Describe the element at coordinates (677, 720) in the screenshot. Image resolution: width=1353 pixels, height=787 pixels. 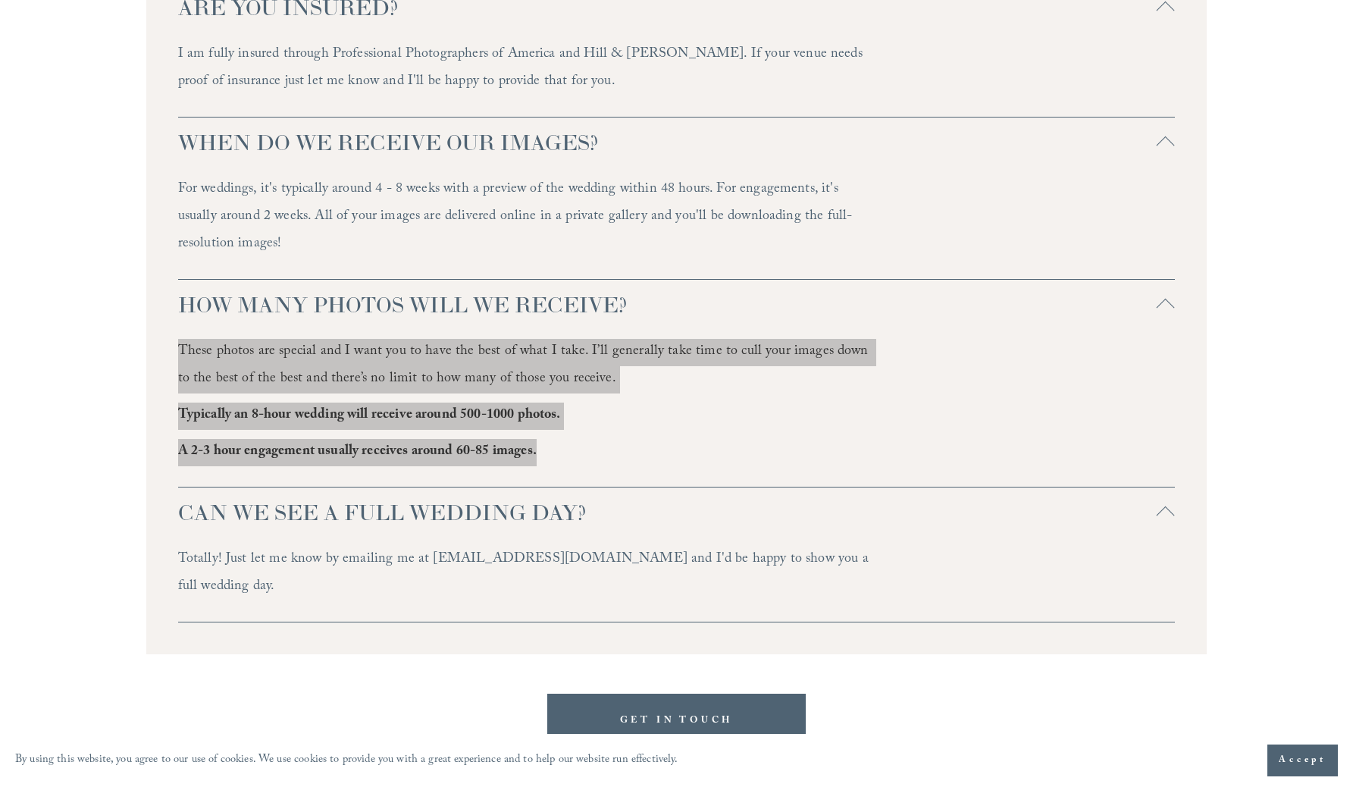
I see `a: GET IN TOUCH` at that location.